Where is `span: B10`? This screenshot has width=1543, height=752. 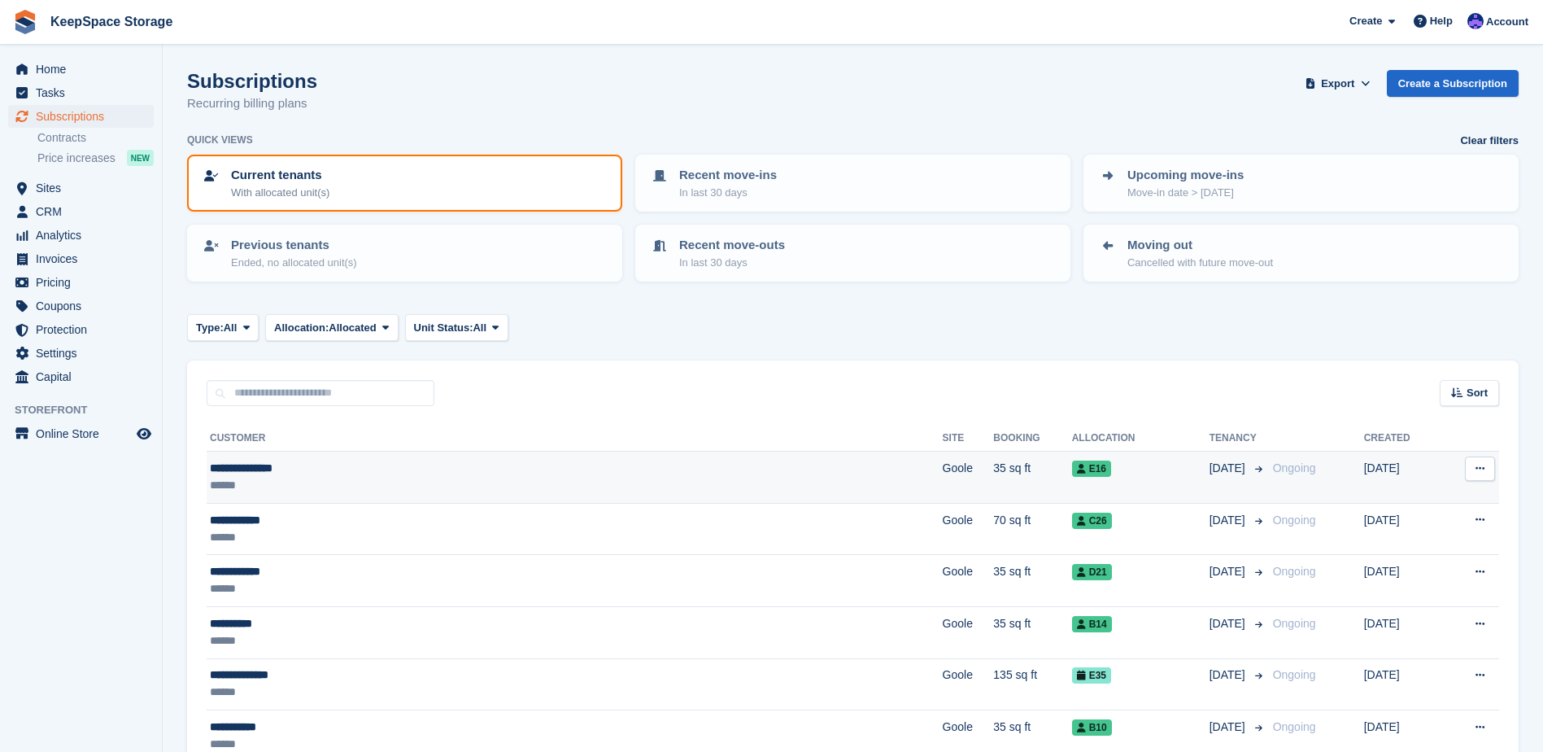
span: B10 is located at coordinates (1092, 727).